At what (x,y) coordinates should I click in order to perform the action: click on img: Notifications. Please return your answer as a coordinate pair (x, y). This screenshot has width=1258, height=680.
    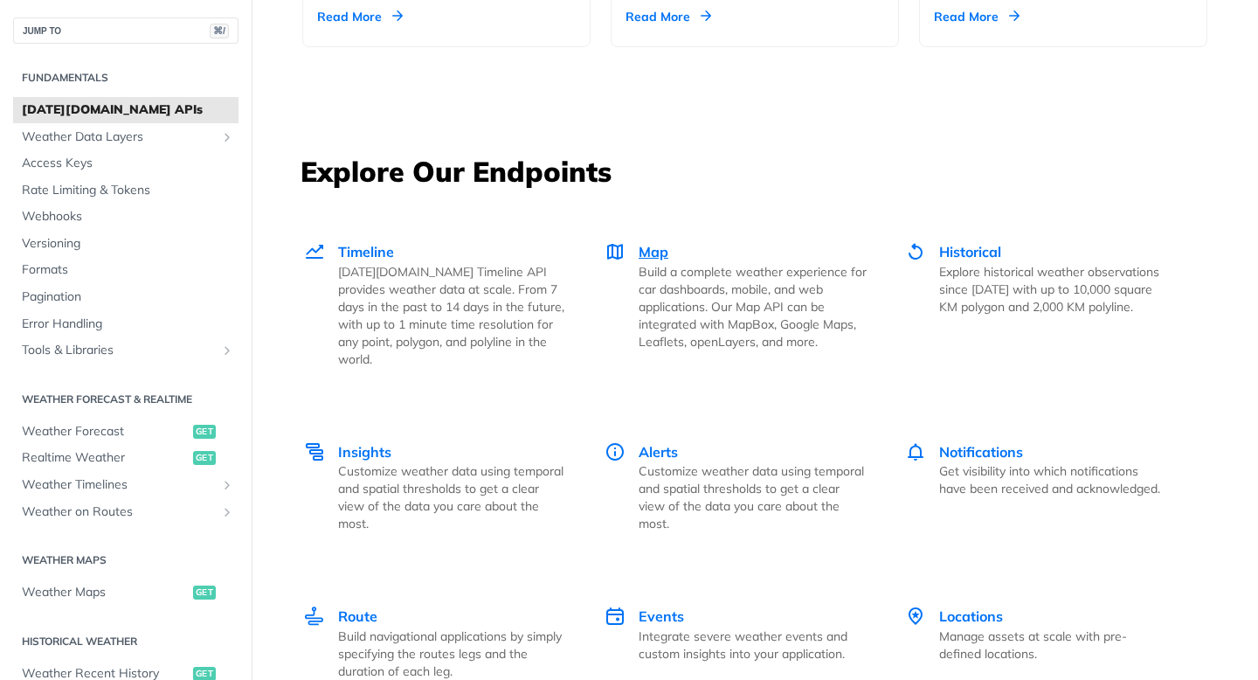
    Looking at the image, I should click on (916, 452).